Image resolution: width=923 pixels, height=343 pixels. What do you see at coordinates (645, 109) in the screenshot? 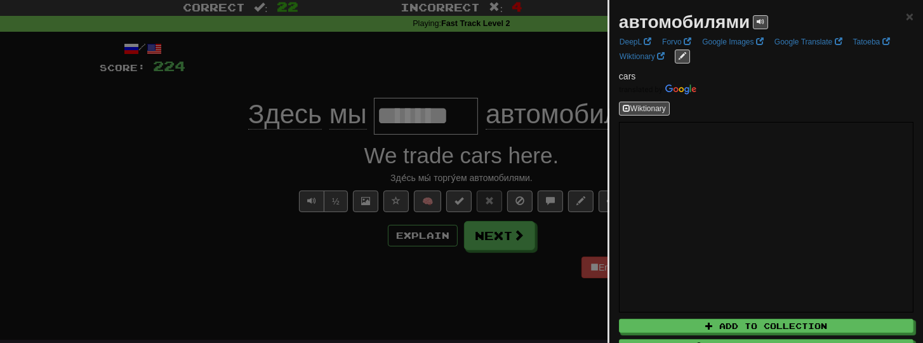
I see `button: Wiktionary` at bounding box center [645, 109].